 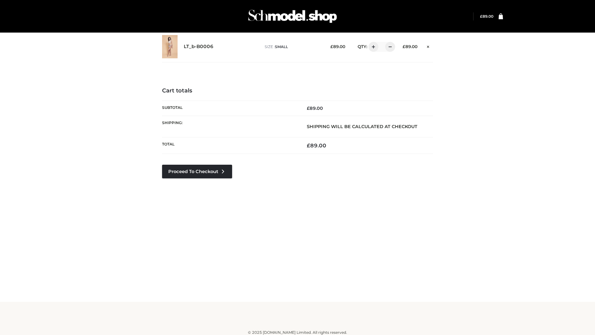 I want to click on img: LT_b-B0006 - SMALL, so click(x=170, y=47).